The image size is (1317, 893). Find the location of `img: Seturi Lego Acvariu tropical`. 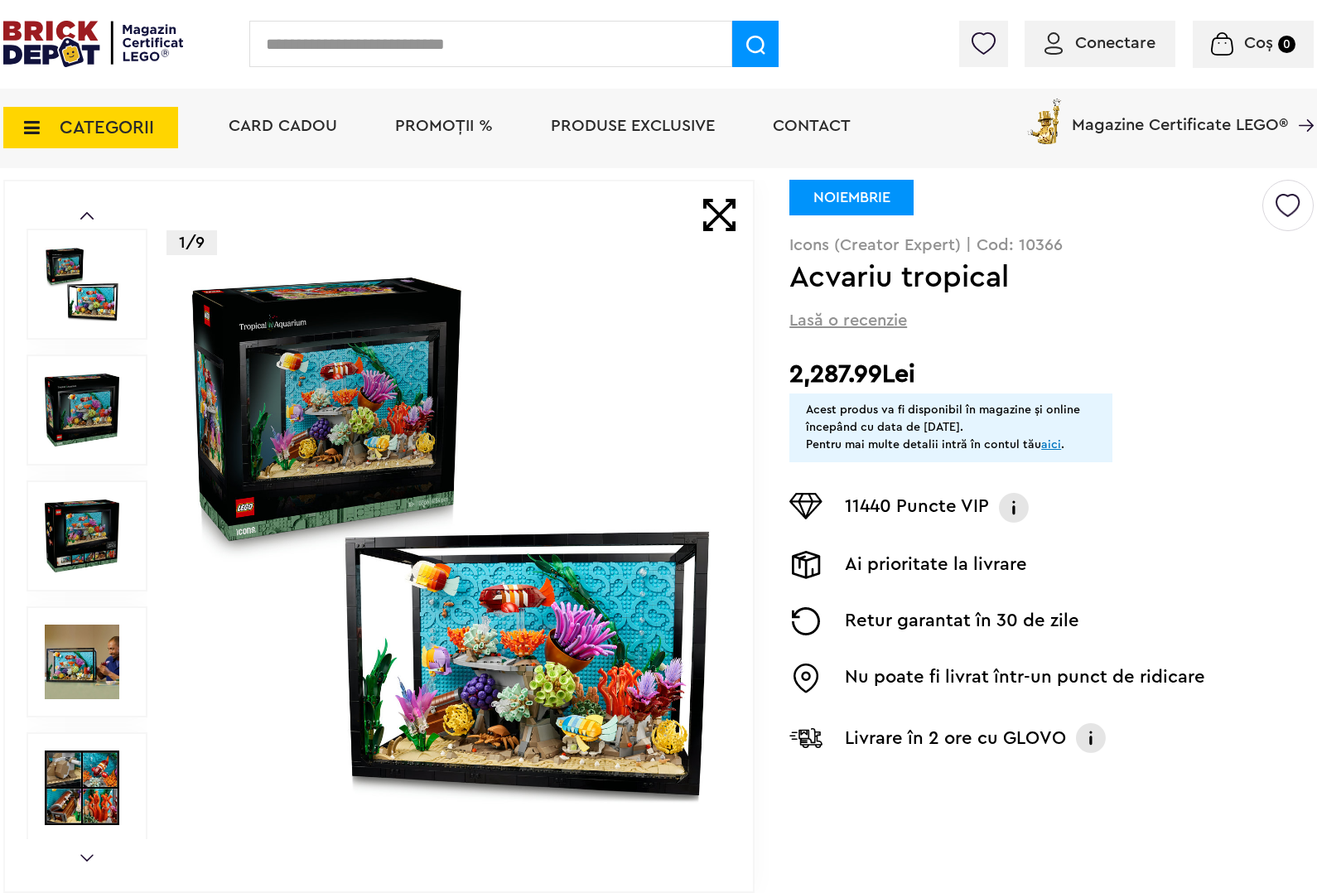

img: Seturi Lego Acvariu tropical is located at coordinates (82, 662).